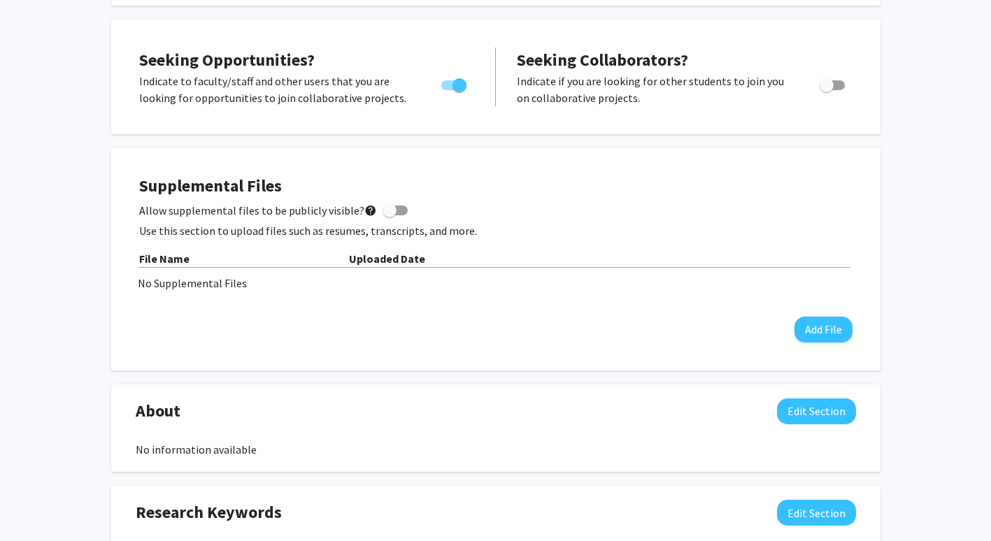 Image resolution: width=991 pixels, height=541 pixels. What do you see at coordinates (208, 512) in the screenshot?
I see `span: Research Keywords` at bounding box center [208, 512].